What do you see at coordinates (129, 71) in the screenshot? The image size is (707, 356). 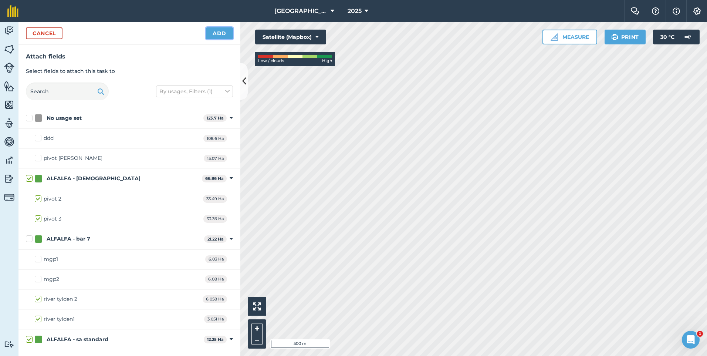 I see `p: Select fields to attach this task to` at bounding box center [129, 71].